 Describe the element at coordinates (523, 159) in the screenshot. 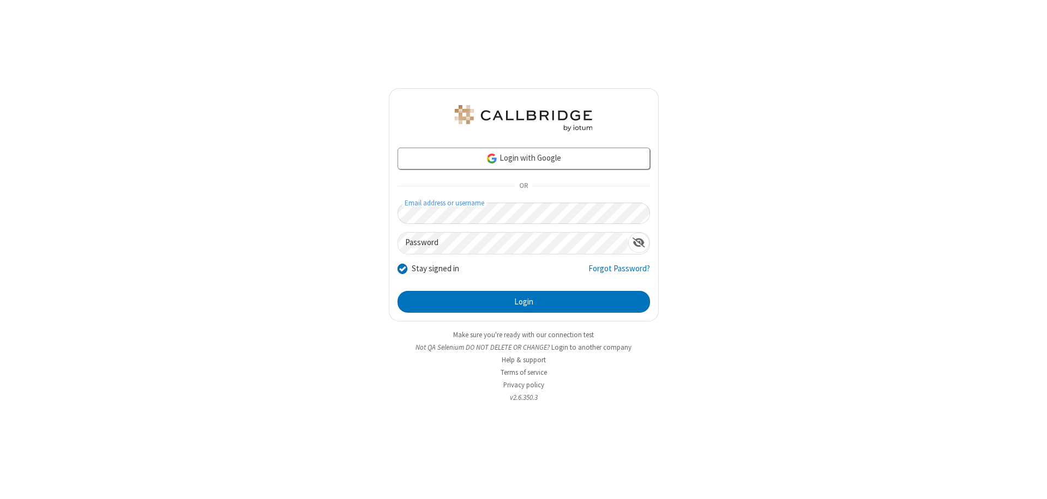

I see `a: Login with Google` at that location.